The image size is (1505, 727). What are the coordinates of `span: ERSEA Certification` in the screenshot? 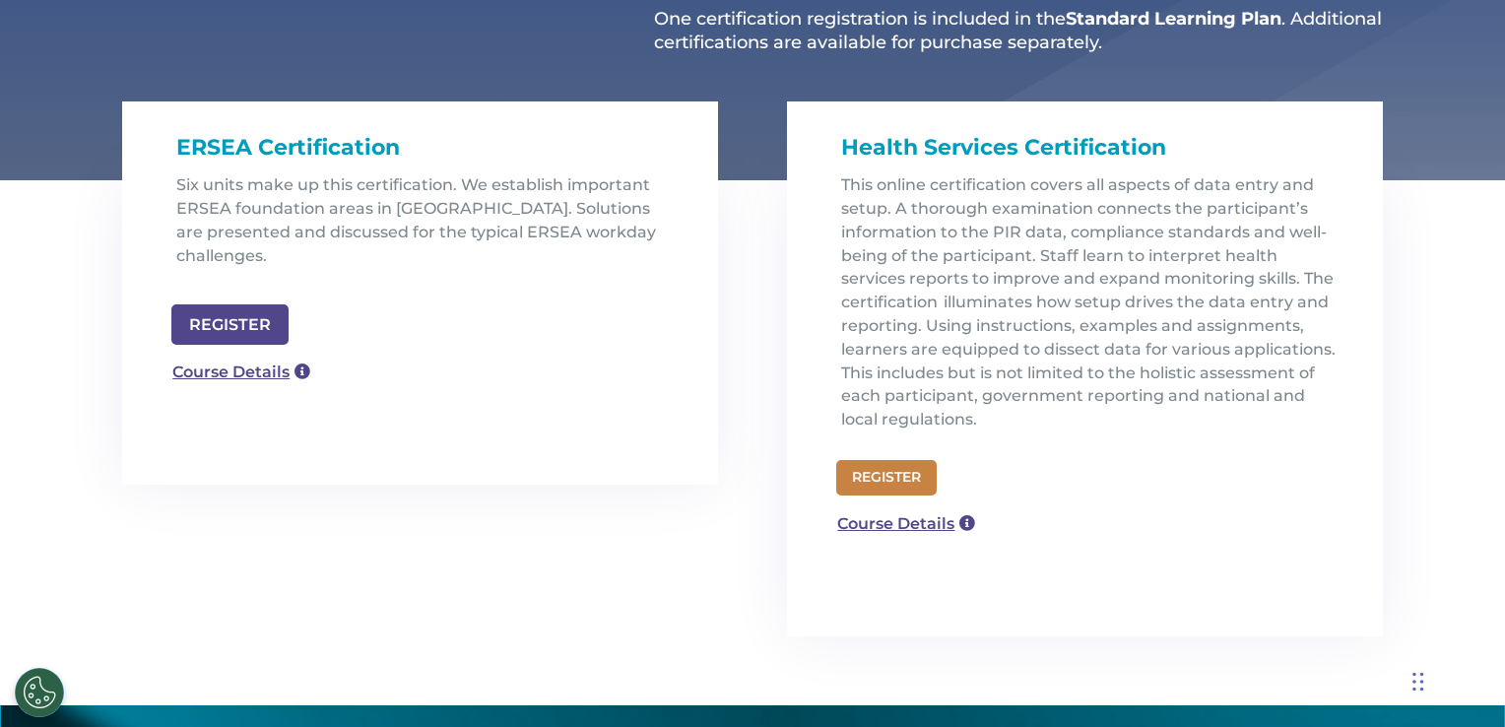 It's located at (288, 147).